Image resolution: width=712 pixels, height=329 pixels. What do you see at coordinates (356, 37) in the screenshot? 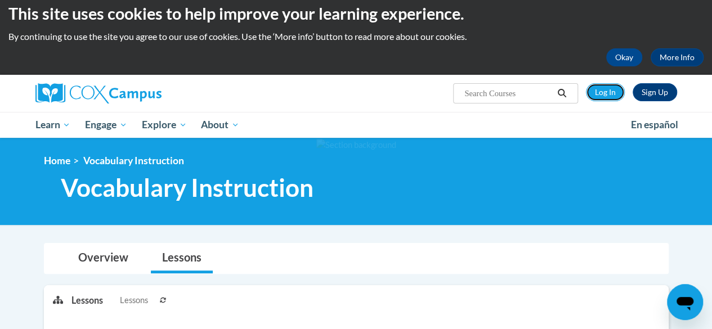
I see `p: By continuing to use the site you agree to our use of cookies. Use the ‘More info’ button to read...` at bounding box center [356, 37].